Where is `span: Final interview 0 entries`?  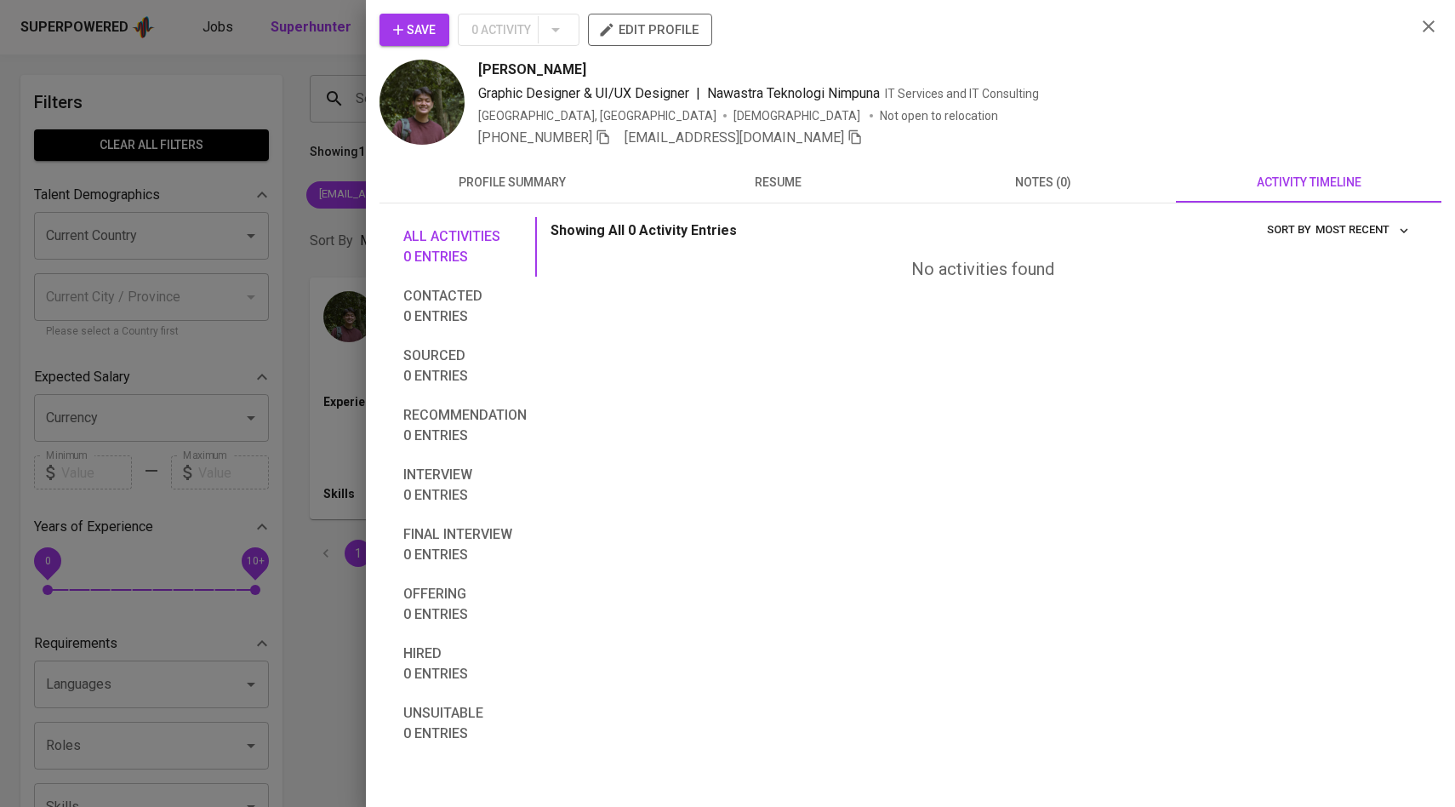
span: Final interview 0 entries is located at coordinates (465, 545).